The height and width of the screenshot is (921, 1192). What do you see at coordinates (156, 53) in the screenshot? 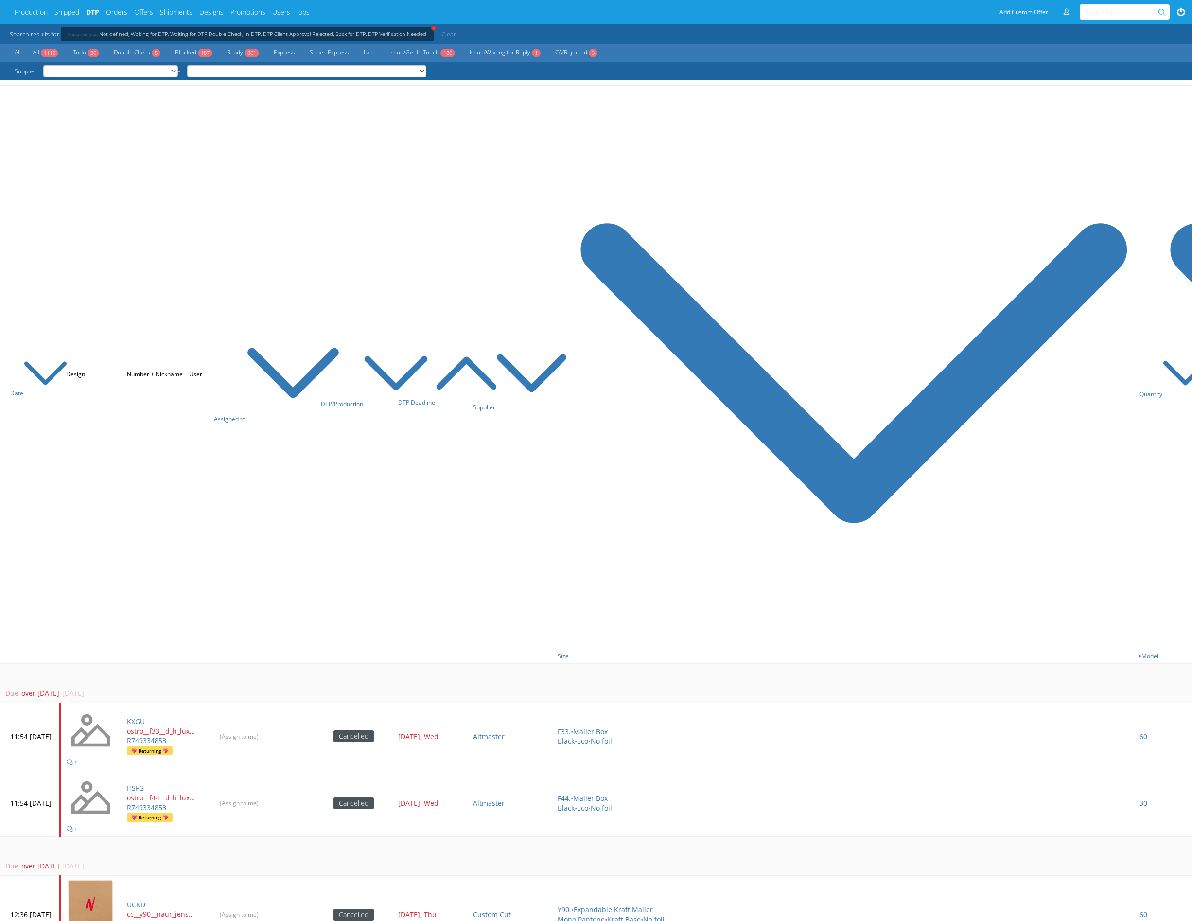
I see `span: 5` at bounding box center [156, 53].